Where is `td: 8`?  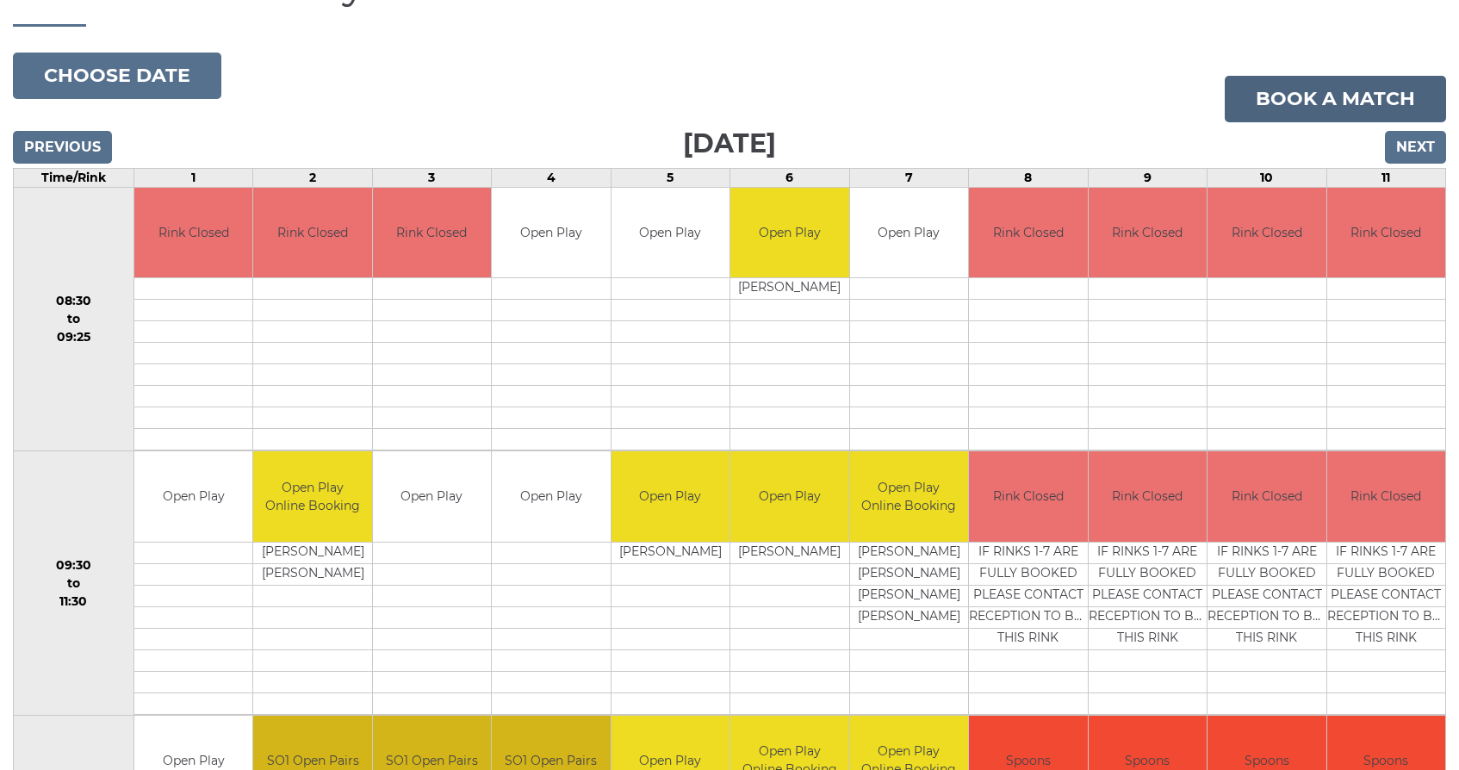 td: 8 is located at coordinates (1028, 177).